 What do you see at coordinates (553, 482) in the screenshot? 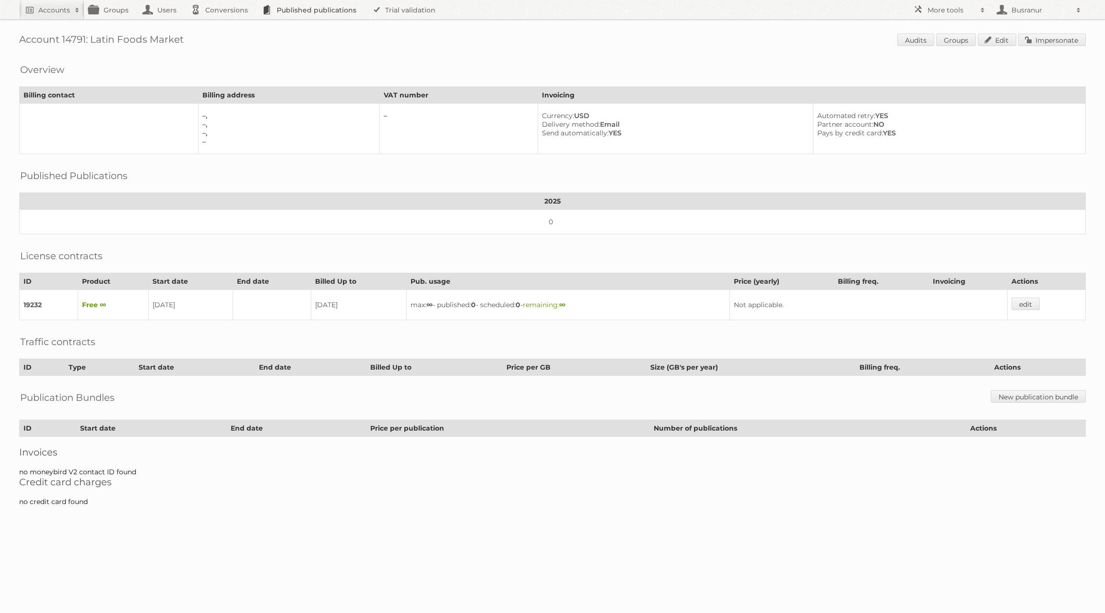
I see `h2: Credit card charges` at bounding box center [553, 482].